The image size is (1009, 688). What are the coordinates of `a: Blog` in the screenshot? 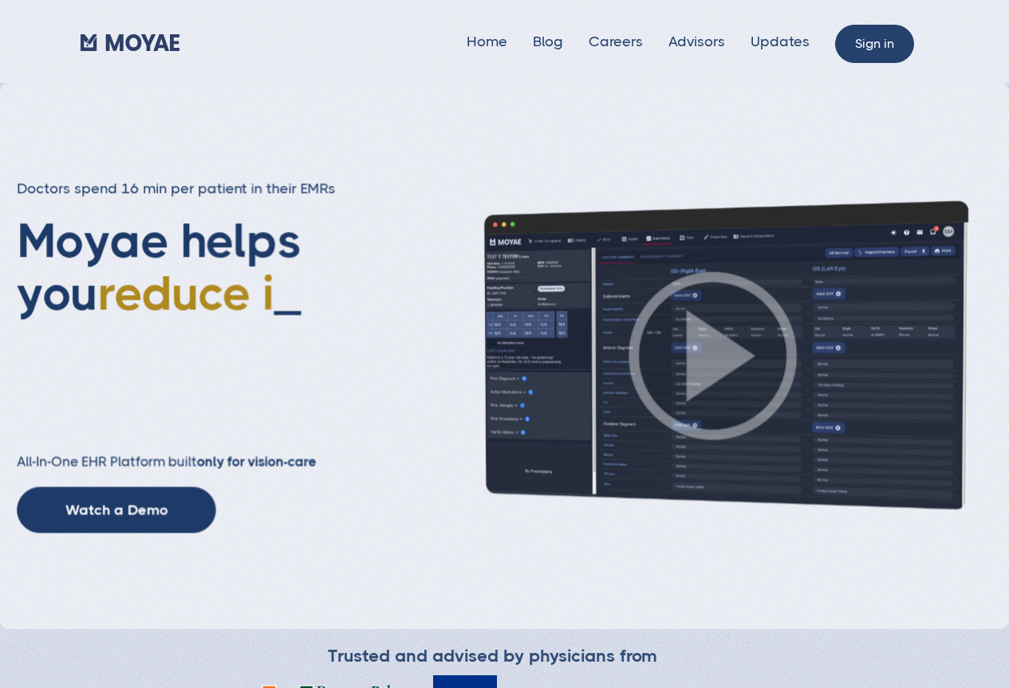 It's located at (548, 41).